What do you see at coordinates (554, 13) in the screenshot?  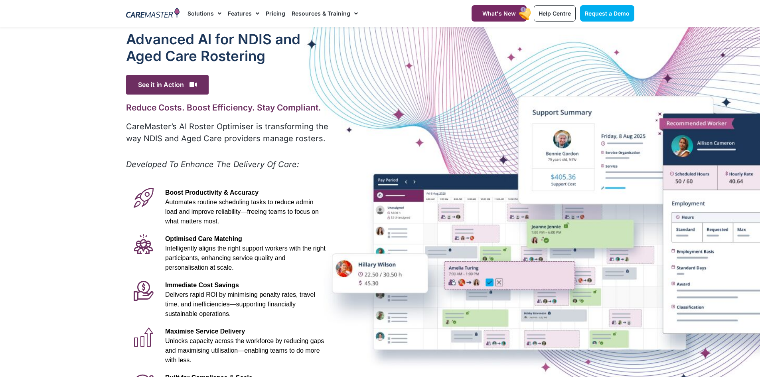 I see `a: Help Centre` at bounding box center [554, 13].